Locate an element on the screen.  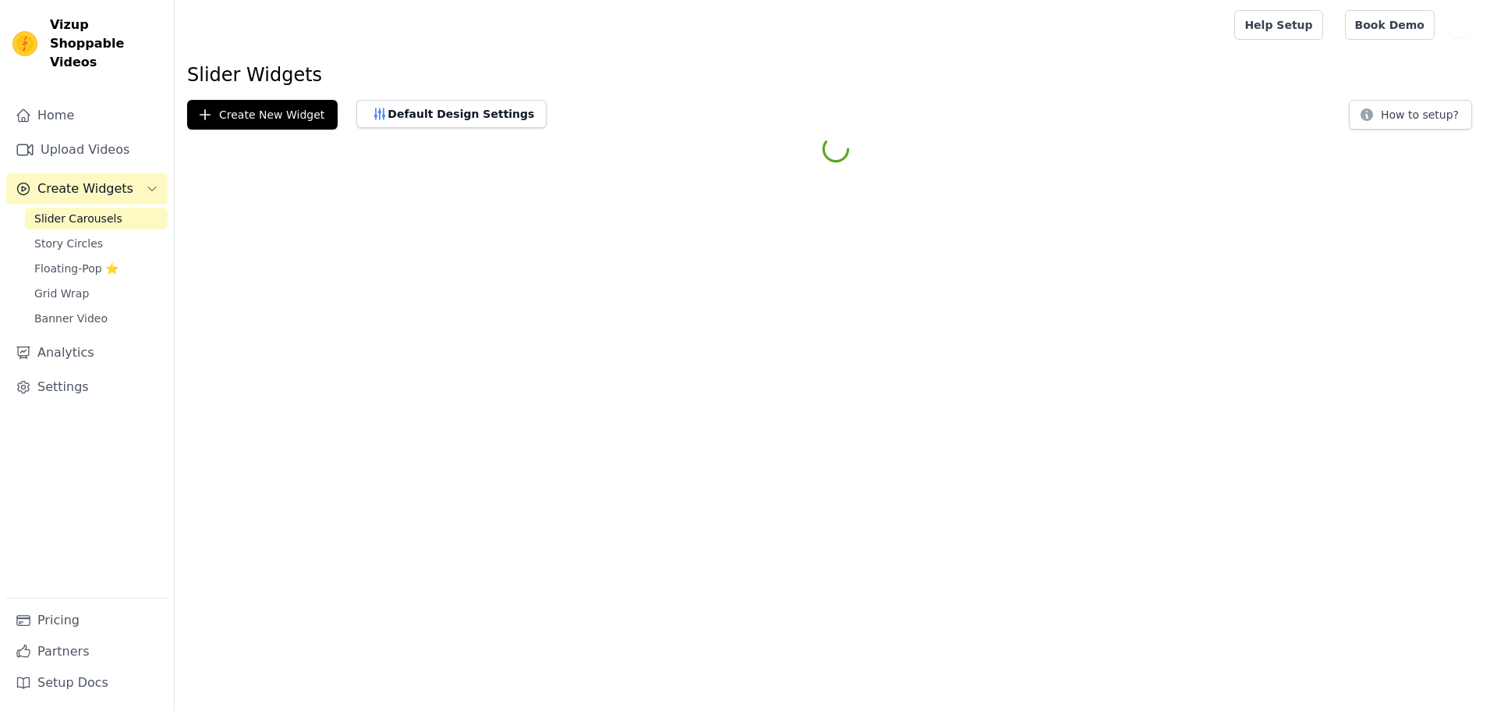
a: Grid Wrap is located at coordinates (96, 293).